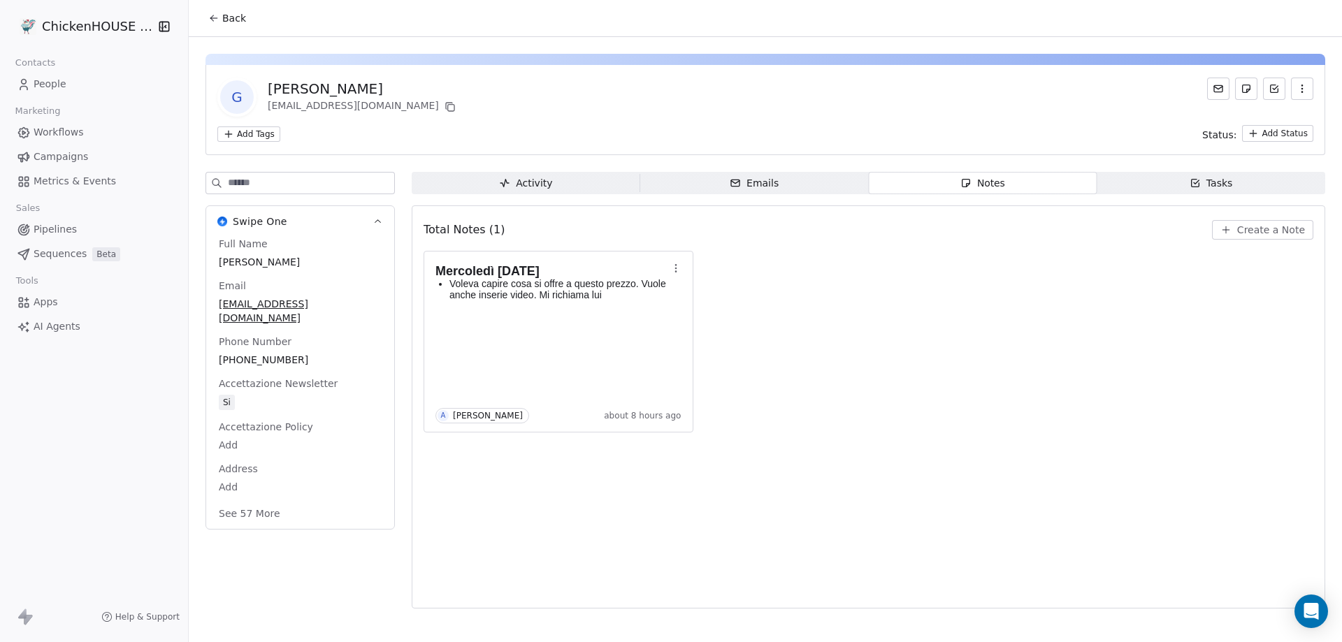 This screenshot has height=642, width=1342. What do you see at coordinates (38, 111) in the screenshot?
I see `span: Marketing` at bounding box center [38, 111].